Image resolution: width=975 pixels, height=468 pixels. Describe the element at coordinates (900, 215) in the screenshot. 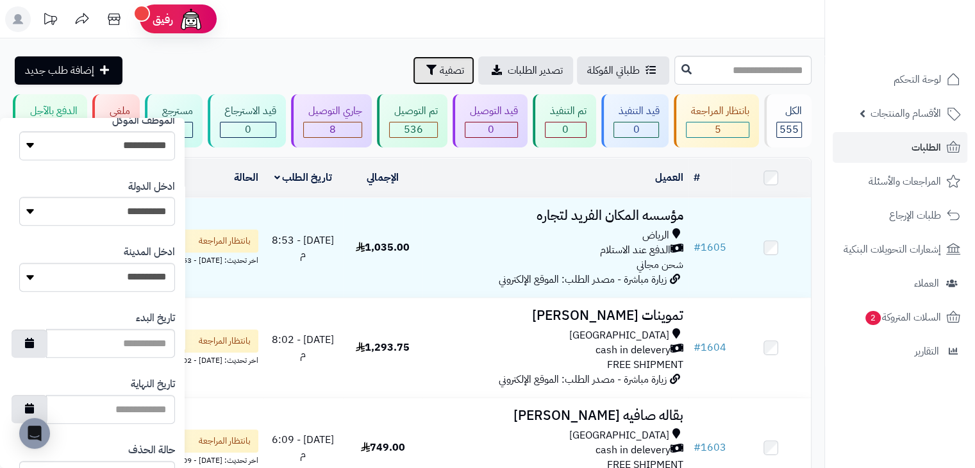

I see `a: طلبات الإرجاع` at that location.